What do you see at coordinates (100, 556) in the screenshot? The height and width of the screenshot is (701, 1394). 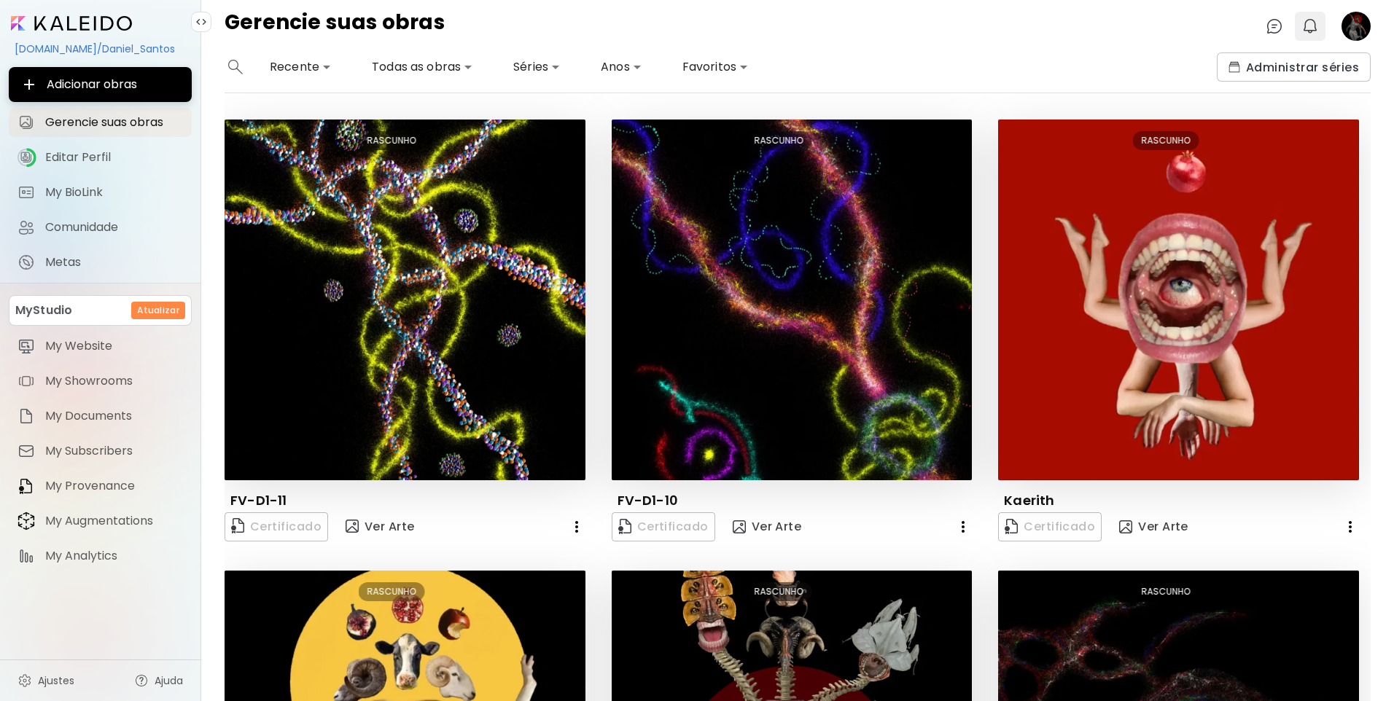 I see `a: itemMy Analytics` at bounding box center [100, 556].